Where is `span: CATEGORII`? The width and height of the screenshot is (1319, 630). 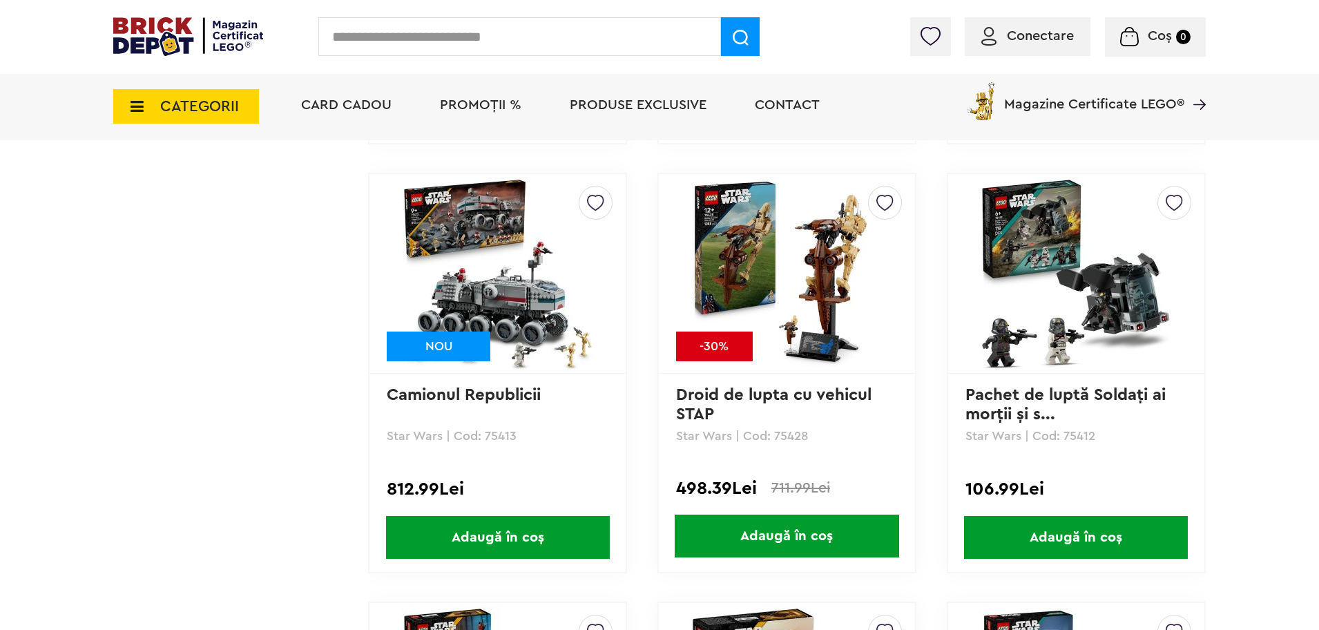
span: CATEGORII is located at coordinates (200, 106).